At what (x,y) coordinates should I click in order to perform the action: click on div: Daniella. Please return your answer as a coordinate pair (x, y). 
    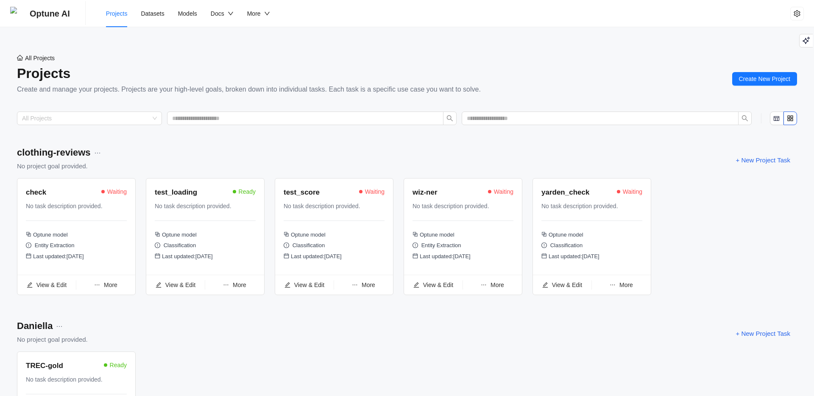
    Looking at the image, I should click on (35, 326).